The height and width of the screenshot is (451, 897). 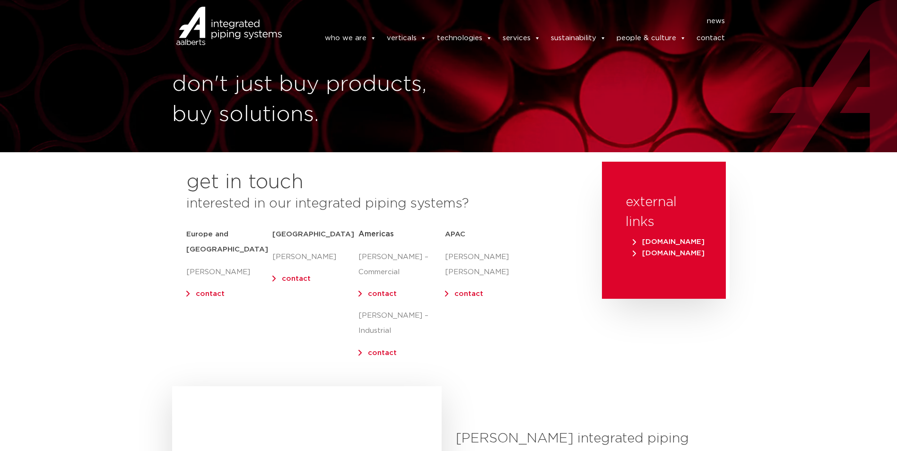 What do you see at coordinates (407, 38) in the screenshot?
I see `a: verticals` at bounding box center [407, 38].